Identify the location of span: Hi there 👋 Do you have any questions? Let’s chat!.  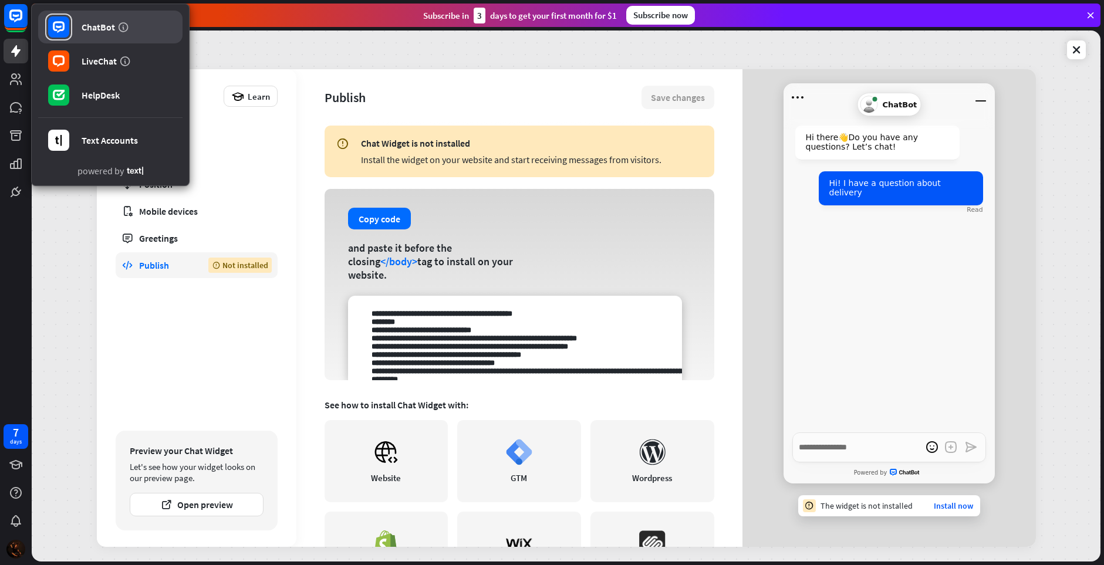
(861, 142).